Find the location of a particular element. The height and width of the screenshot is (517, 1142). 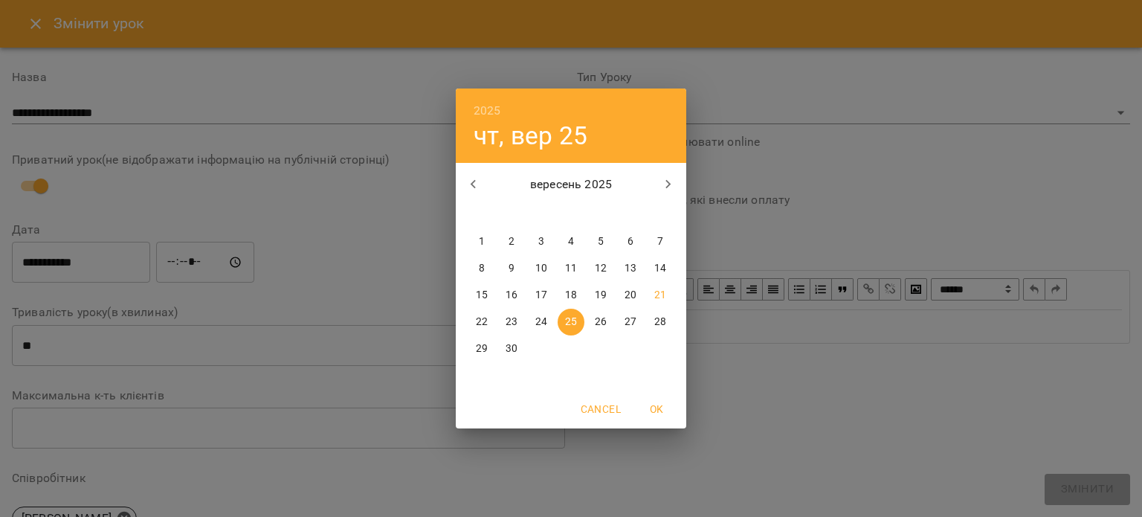

p: 26 is located at coordinates (601, 322).